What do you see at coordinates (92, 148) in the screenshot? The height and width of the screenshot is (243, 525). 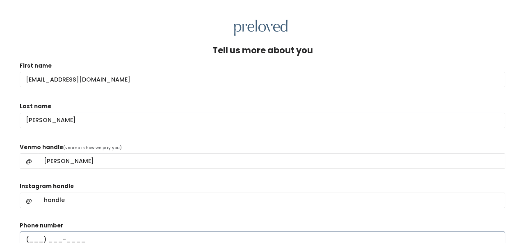 I see `span: (venmo is how we pay you)` at bounding box center [92, 148].